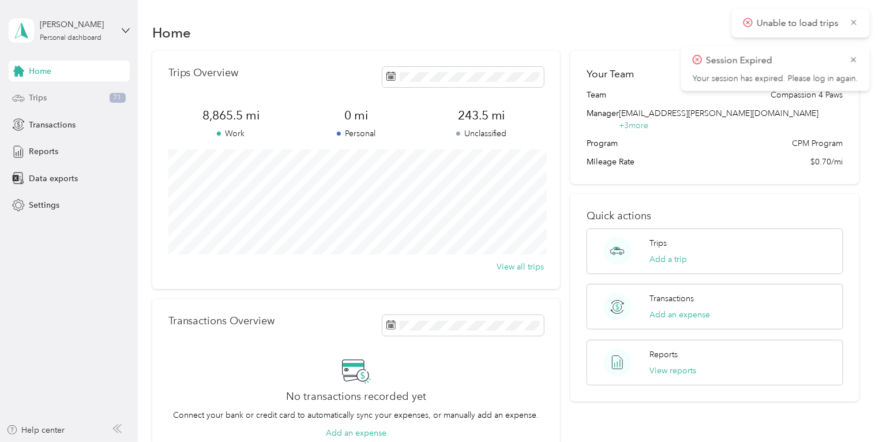 This screenshot has width=879, height=442. What do you see at coordinates (36, 430) in the screenshot?
I see `button: Help center` at bounding box center [36, 430].